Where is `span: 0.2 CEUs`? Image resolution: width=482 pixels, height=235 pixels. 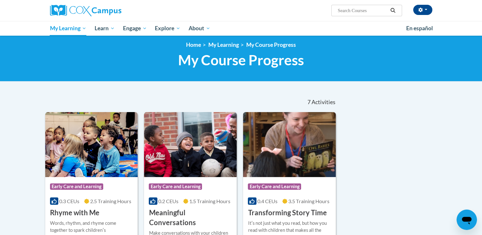
span: 0.2 CEUs is located at coordinates (168, 201).